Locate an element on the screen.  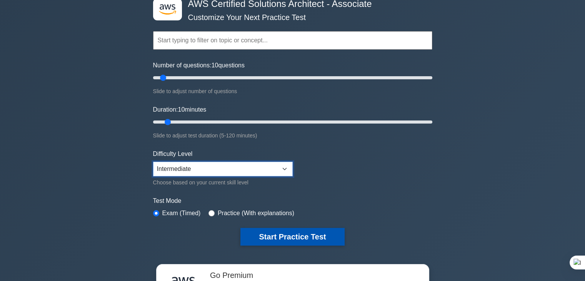
label: Practice (With explanations) is located at coordinates (256, 213).